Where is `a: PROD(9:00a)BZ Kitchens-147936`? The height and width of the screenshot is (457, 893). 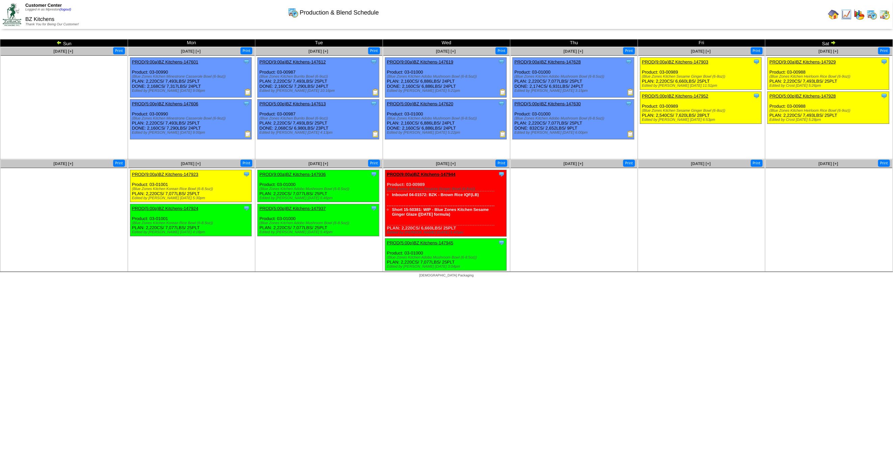 a: PROD(9:00a)BZ Kitchens-147936 is located at coordinates (293, 174).